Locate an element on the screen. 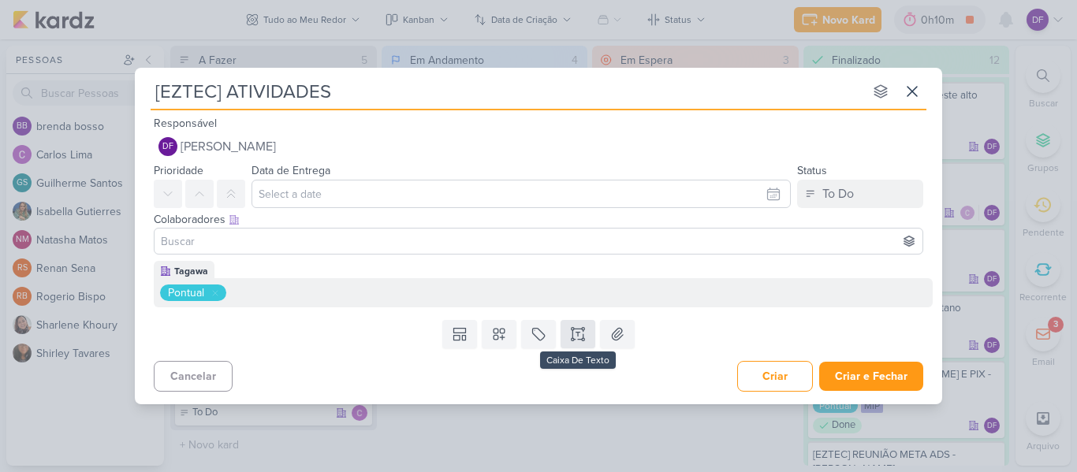  label: Prioridade is located at coordinates (178, 170).